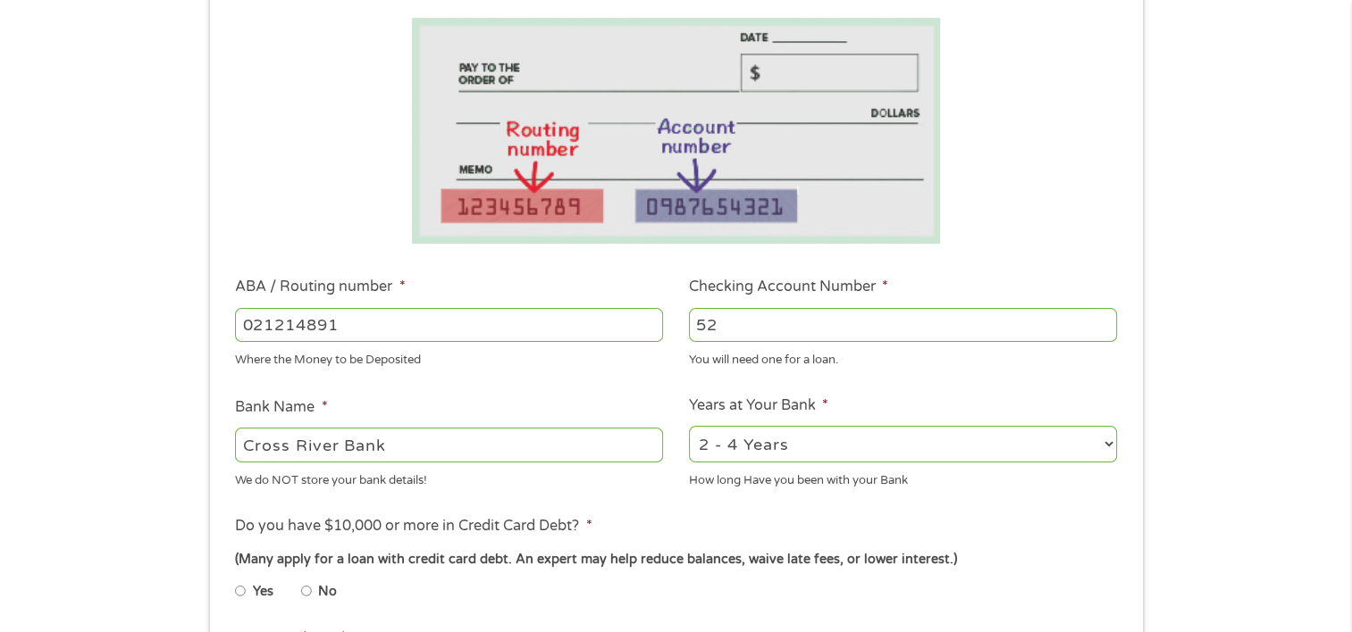  I want to click on label: Do you have $10,000 or more in Credit Card Debt?, so click(413, 526).